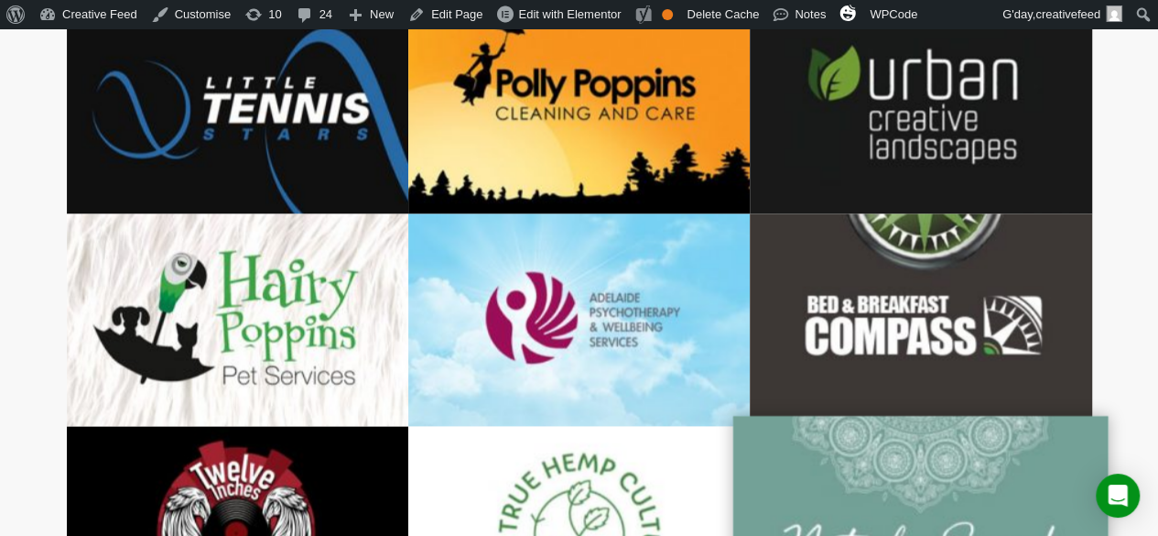 This screenshot has width=1158, height=536. What do you see at coordinates (1068, 14) in the screenshot?
I see `span: creativefeed` at bounding box center [1068, 14].